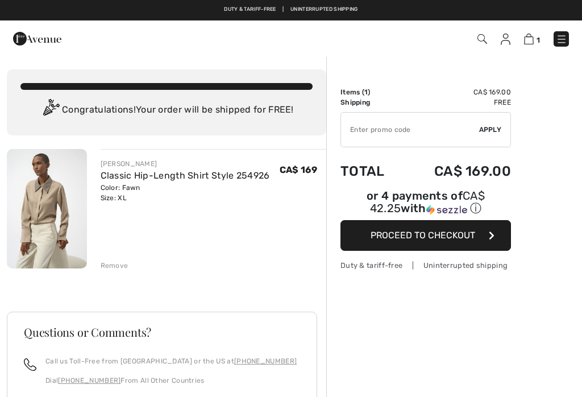 The image size is (582, 397). What do you see at coordinates (482, 39) in the screenshot?
I see `img: Search` at bounding box center [482, 39].